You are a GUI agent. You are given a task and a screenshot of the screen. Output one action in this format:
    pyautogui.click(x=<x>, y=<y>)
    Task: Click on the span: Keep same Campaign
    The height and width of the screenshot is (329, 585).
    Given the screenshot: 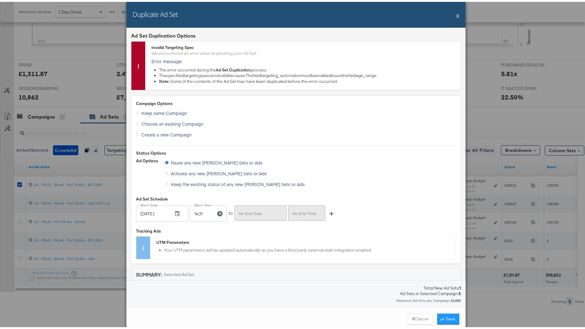 What is the action you would take?
    pyautogui.click(x=164, y=111)
    